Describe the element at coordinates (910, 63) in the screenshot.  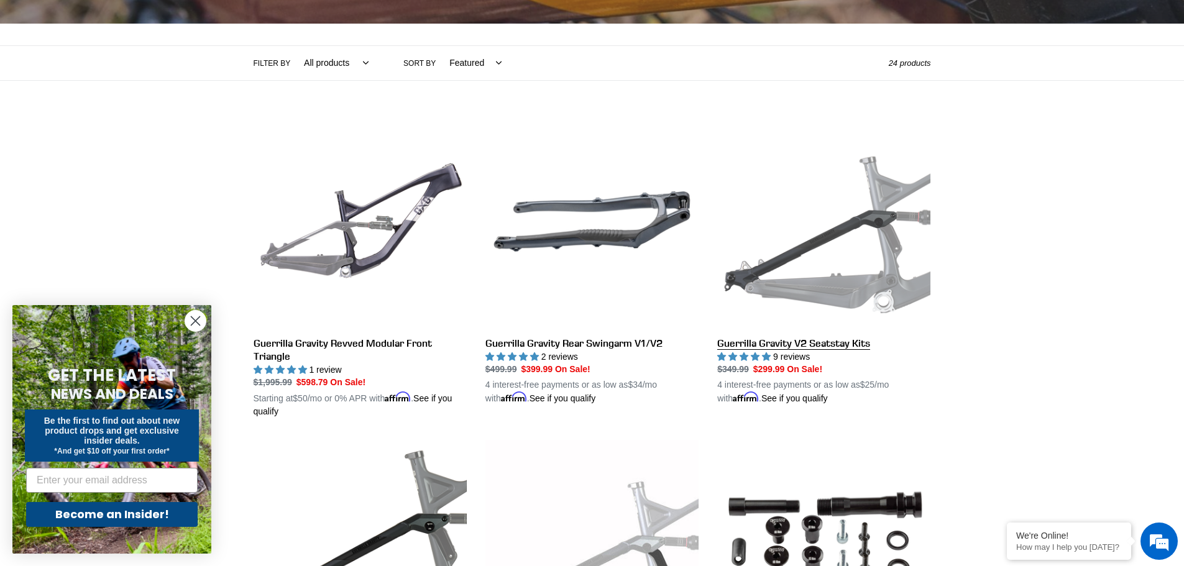
I see `span: 24 products` at that location.